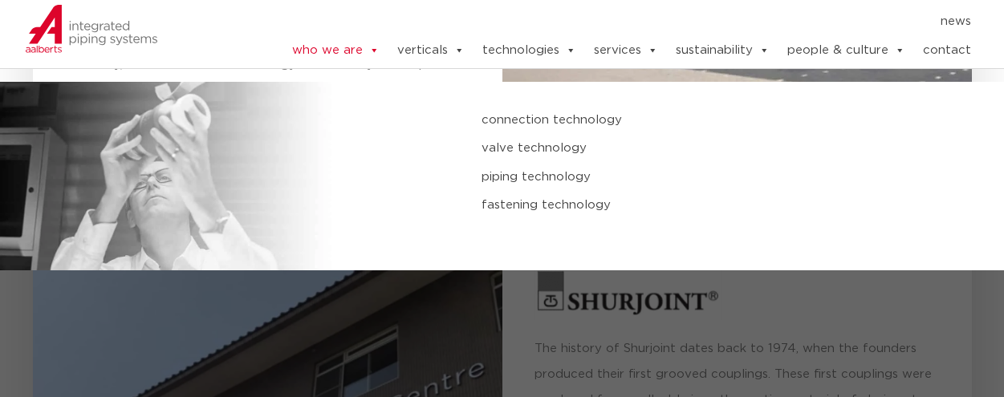 Image resolution: width=1004 pixels, height=397 pixels. I want to click on nav: Menu, so click(607, 22).